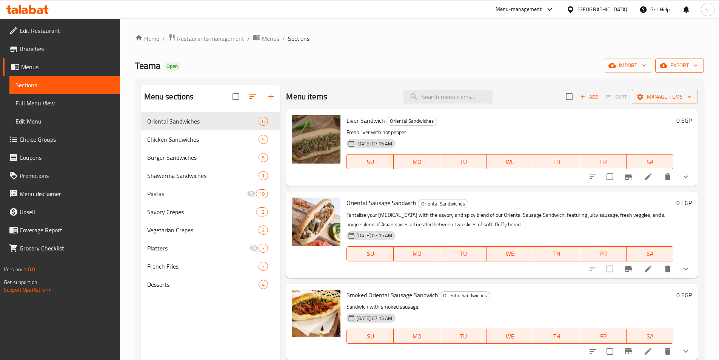 Image resolution: width=719 pixels, height=360 pixels. Describe the element at coordinates (211, 139) in the screenshot. I see `div: Chicken Sandwiches5` at that location.